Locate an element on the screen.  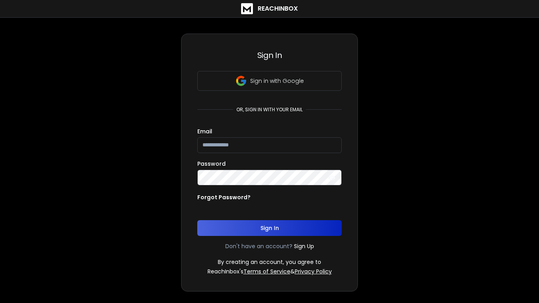
p: Don't have an account? is located at coordinates (259, 246).